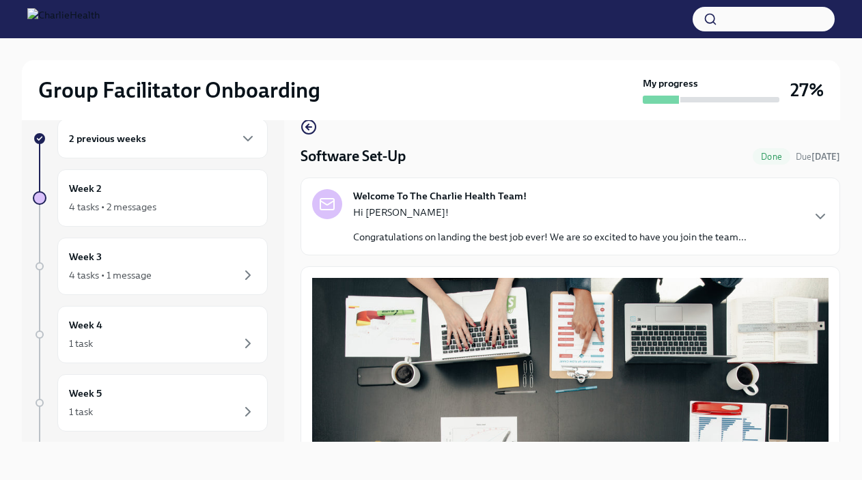 This screenshot has width=862, height=480. I want to click on span: August 12th, 2025 10:00, so click(817, 156).